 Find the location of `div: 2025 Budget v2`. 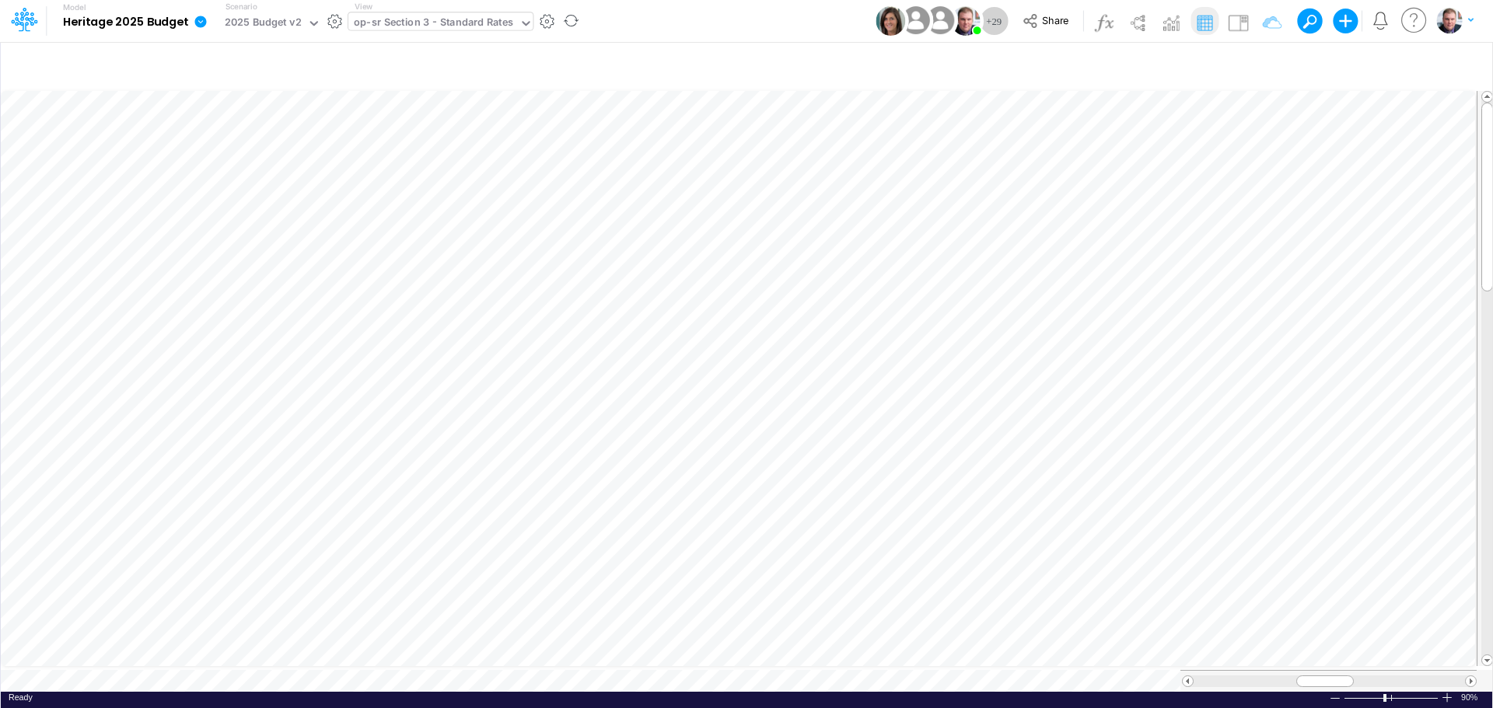

div: 2025 Budget v2 is located at coordinates (263, 23).